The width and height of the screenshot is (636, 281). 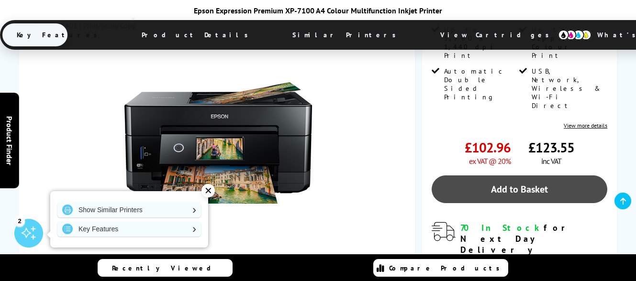 What do you see at coordinates (129, 229) in the screenshot?
I see `a: Key Features` at bounding box center [129, 229].